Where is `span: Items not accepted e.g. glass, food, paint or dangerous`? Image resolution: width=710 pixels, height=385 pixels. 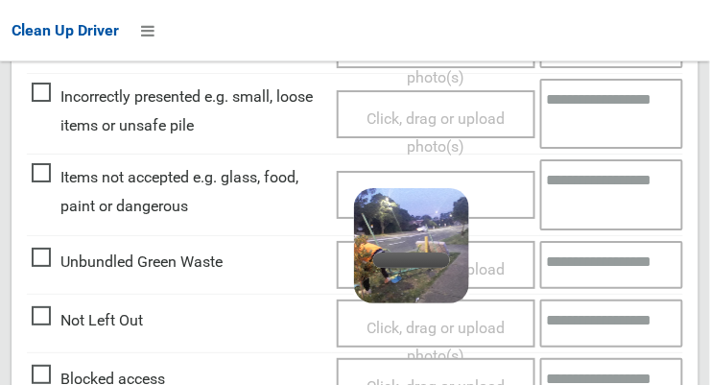 span: Items not accepted e.g. glass, food, paint or dangerous is located at coordinates (179, 191).